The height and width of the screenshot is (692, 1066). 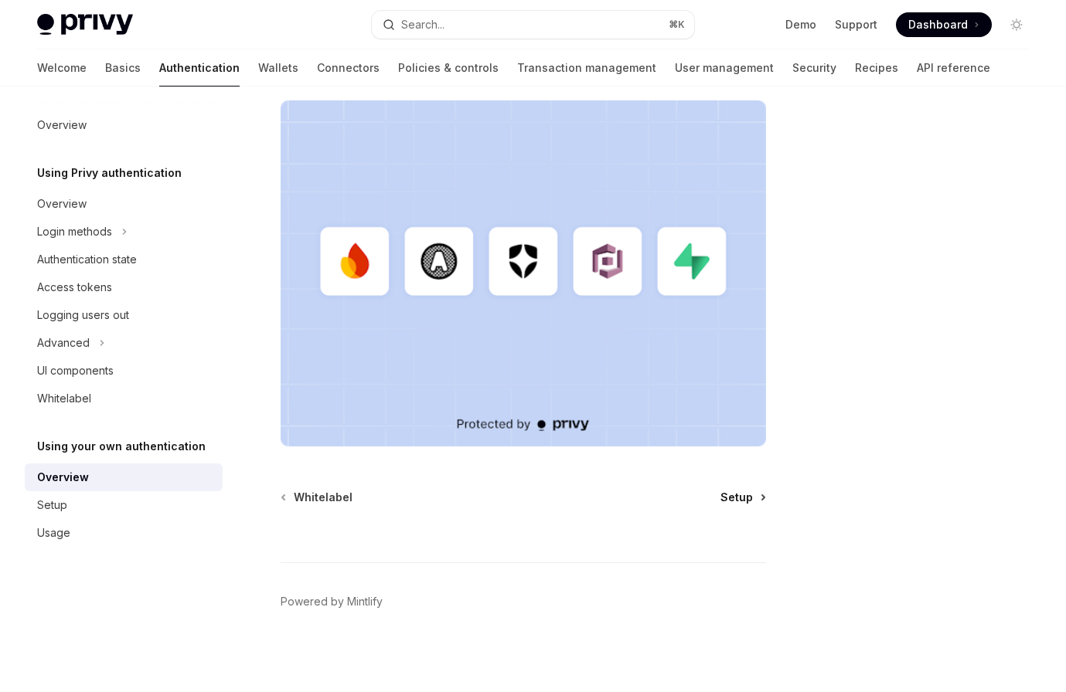 I want to click on div: Authentication state, so click(x=87, y=260).